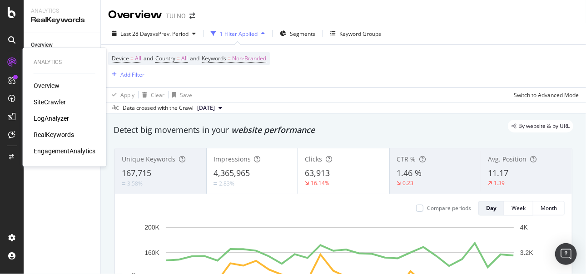  Describe the element at coordinates (317, 173) in the screenshot. I see `span: 63,913` at that location.